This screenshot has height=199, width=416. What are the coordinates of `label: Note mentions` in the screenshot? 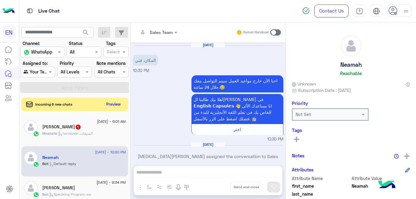 It's located at (111, 63).